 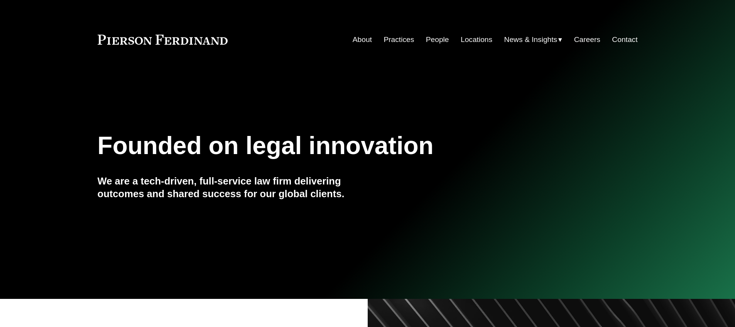 I want to click on span: News & Insights, so click(x=531, y=40).